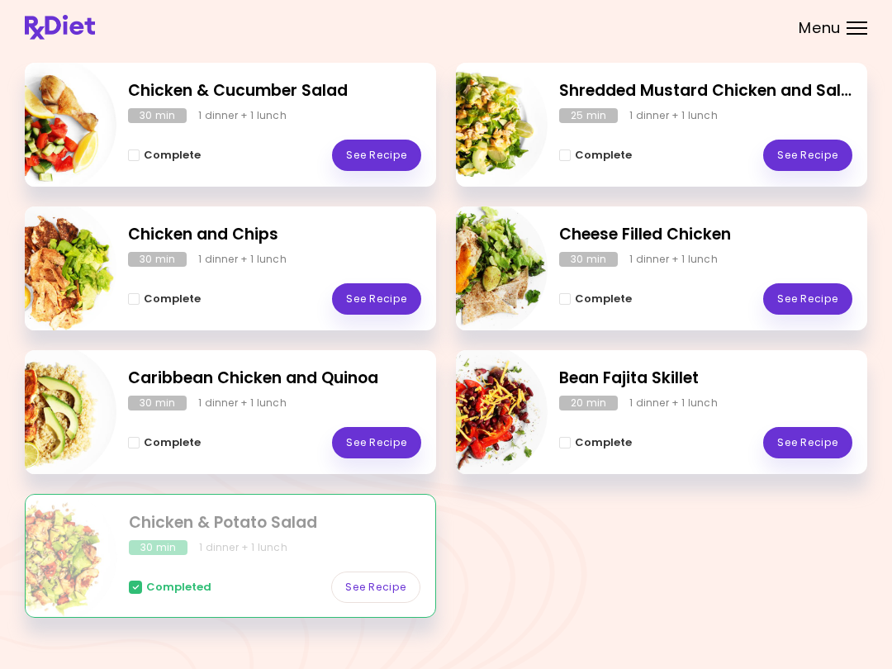  What do you see at coordinates (819, 28) in the screenshot?
I see `span: Menu` at bounding box center [819, 28].